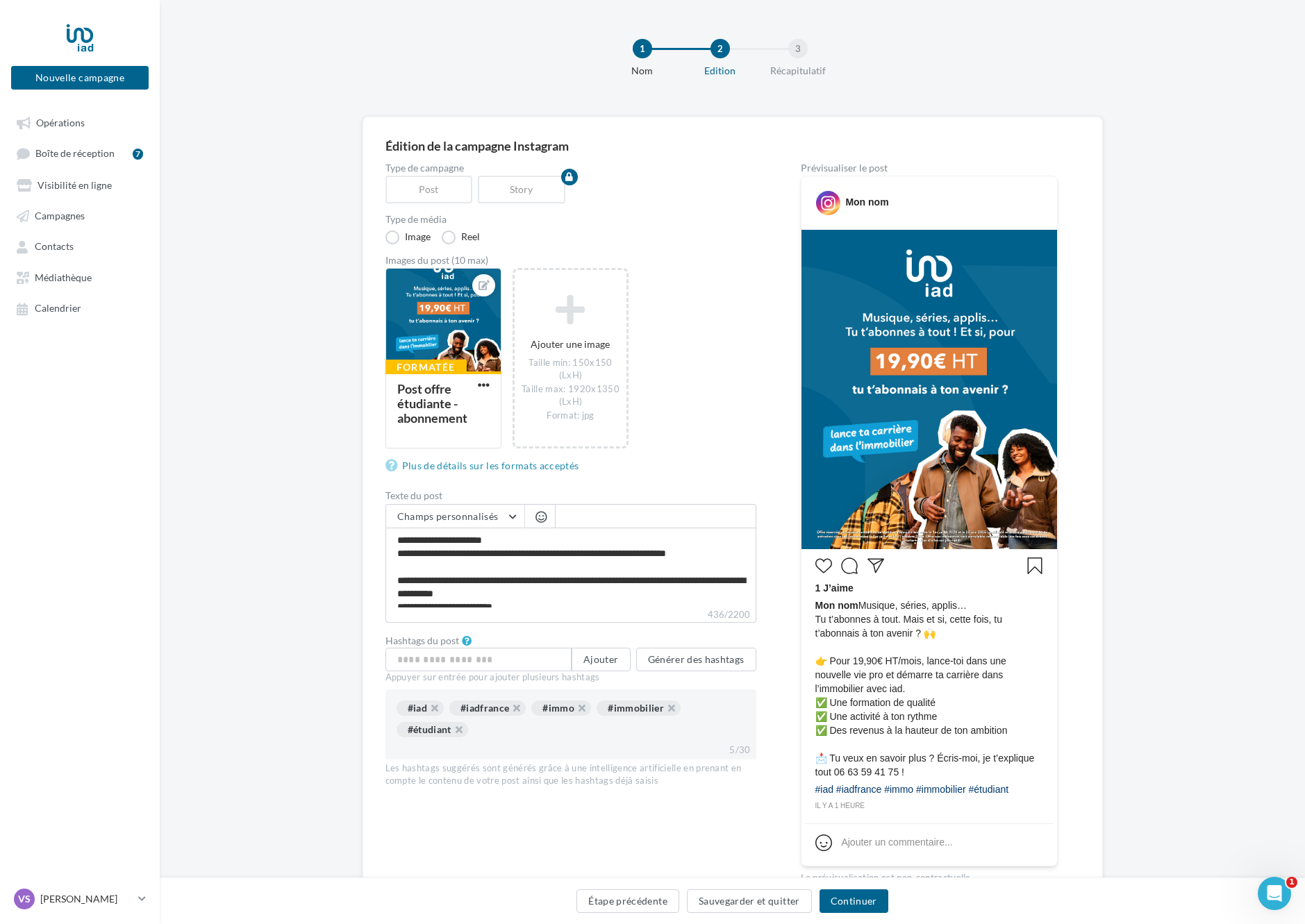  I want to click on span: Visibilité en ligne, so click(74, 185).